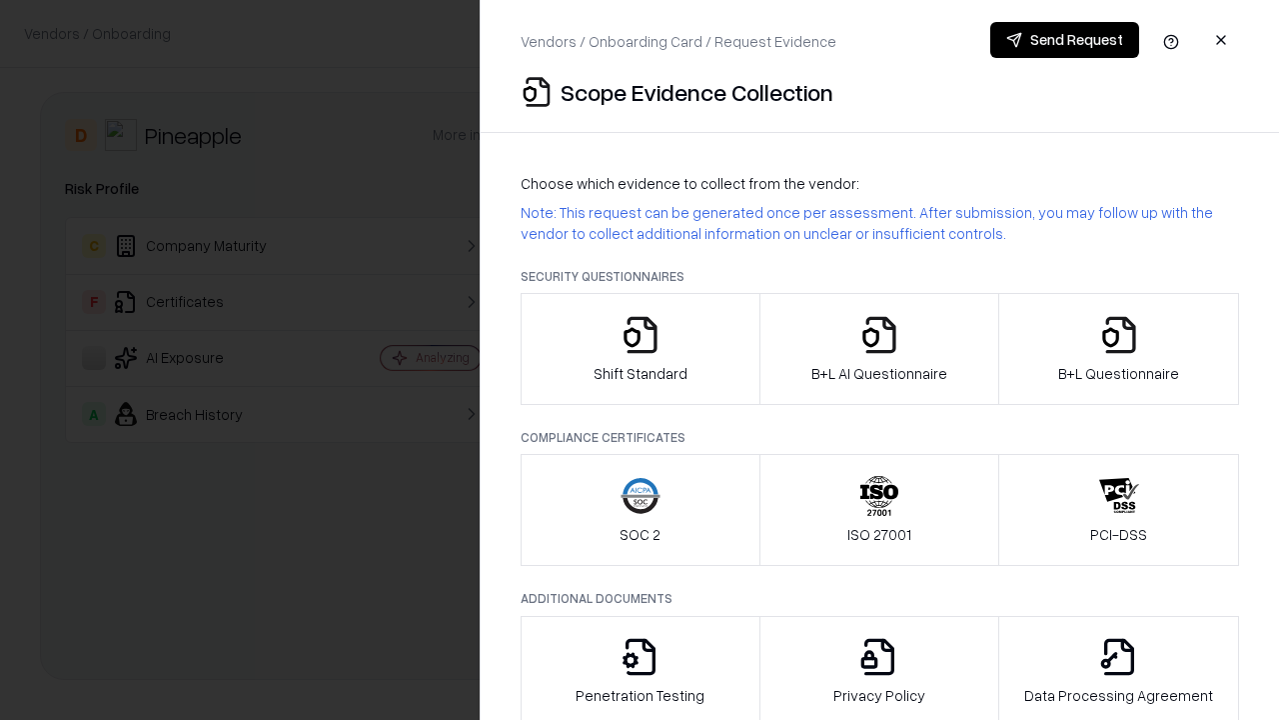  I want to click on p: SOC 2, so click(640, 534).